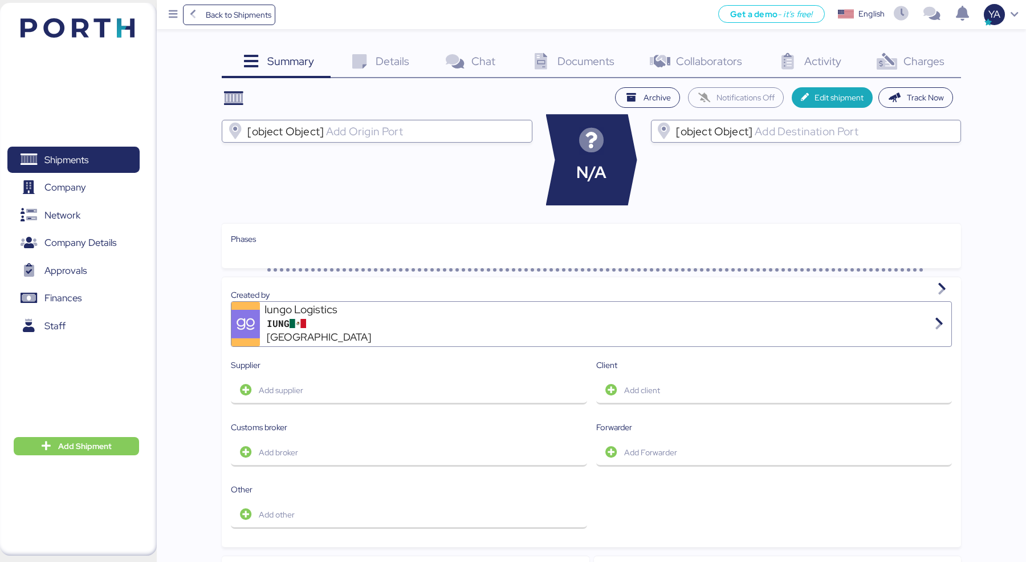  What do you see at coordinates (392, 61) in the screenshot?
I see `span: Details` at bounding box center [392, 61].